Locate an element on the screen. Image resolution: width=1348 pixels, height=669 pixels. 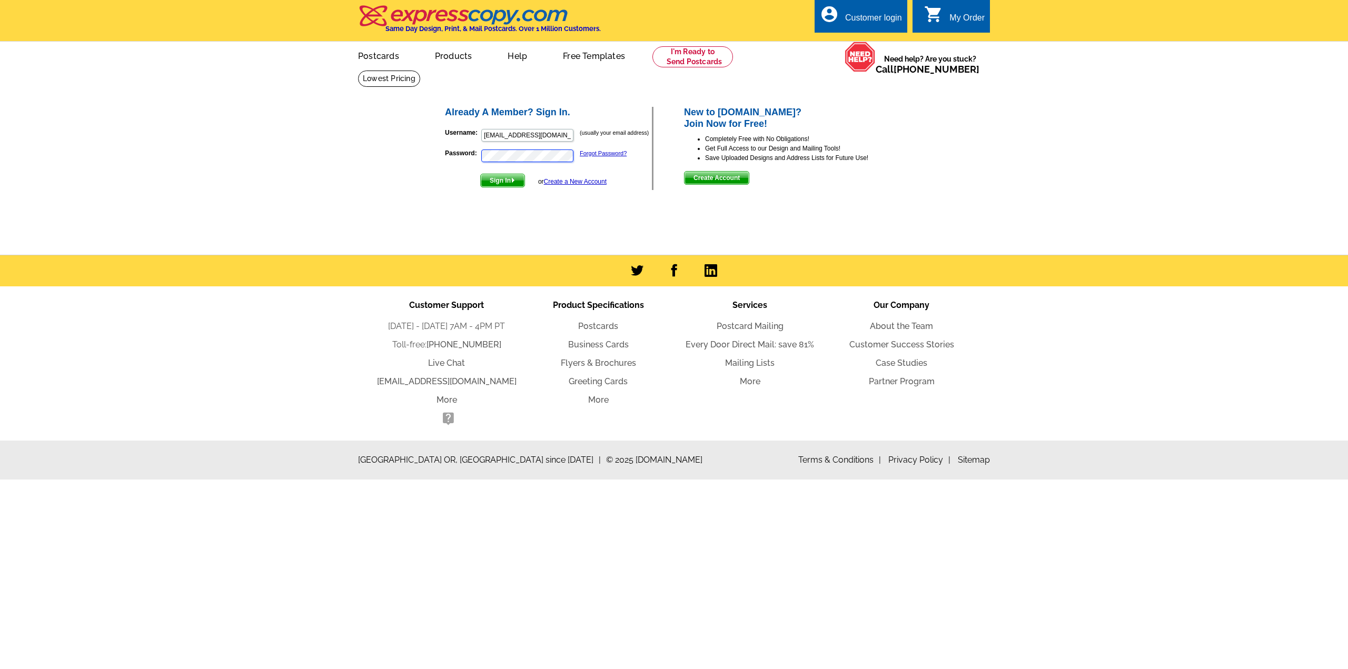
li: Get Full Access to our Design and Mailing Tools! is located at coordinates (805, 149).